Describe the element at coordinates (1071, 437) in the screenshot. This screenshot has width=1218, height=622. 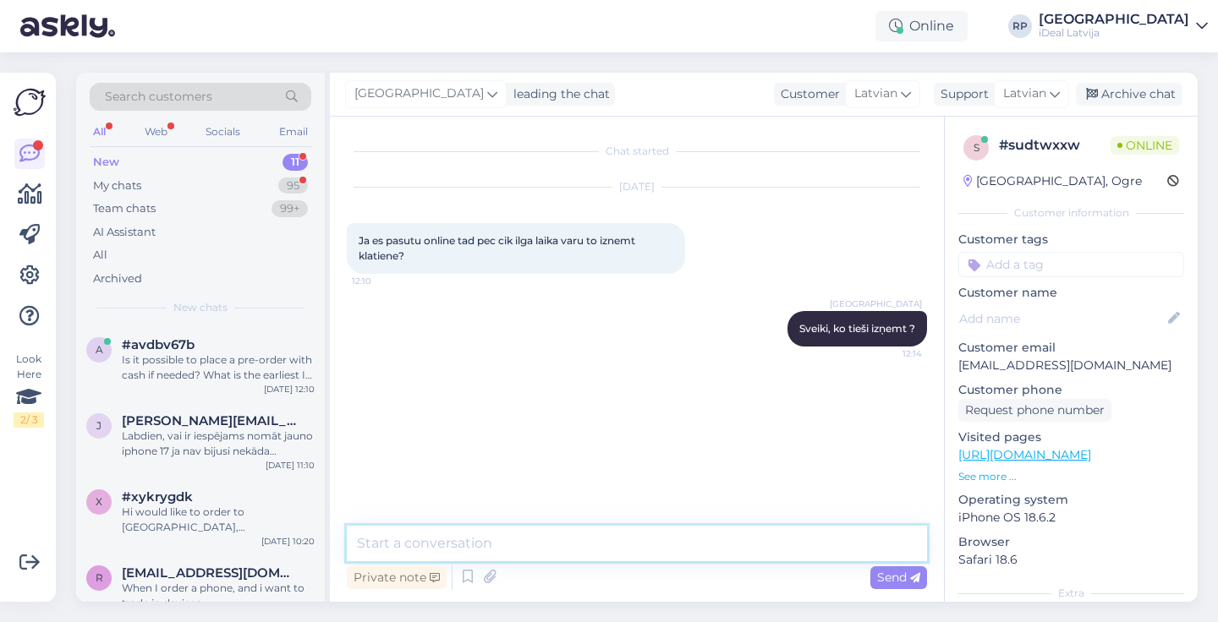
I see `p: Visited pages` at that location.